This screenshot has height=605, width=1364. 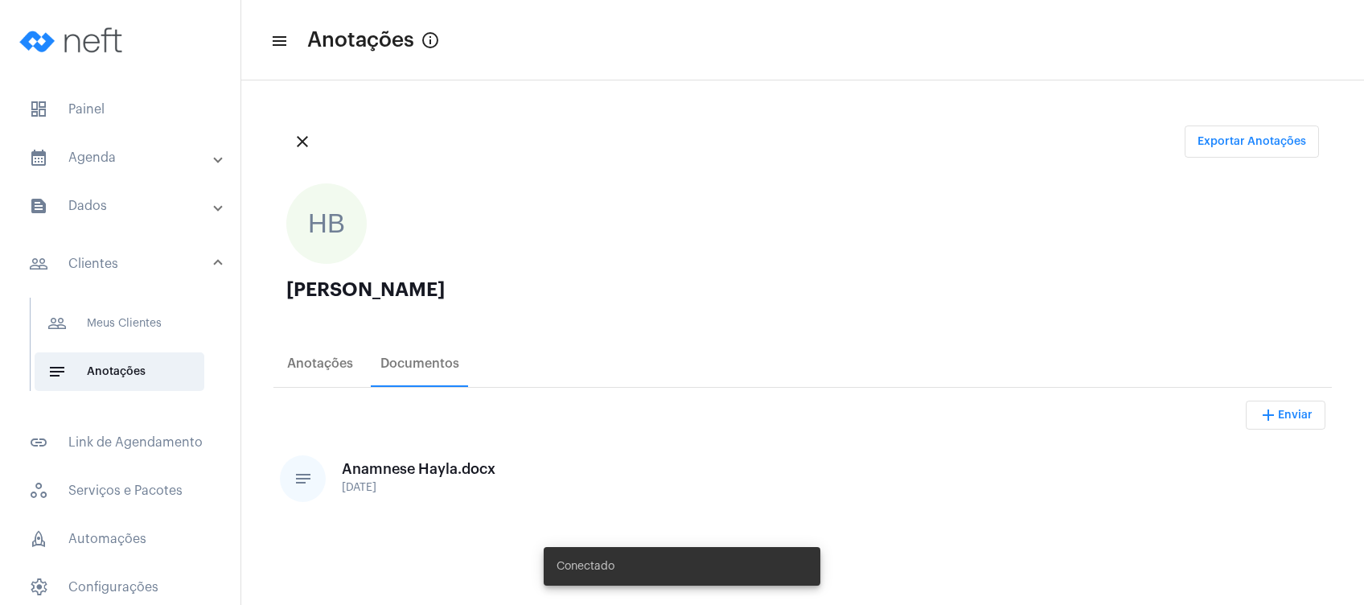 What do you see at coordinates (430, 40) in the screenshot?
I see `mat-icon: info_outlined` at bounding box center [430, 40].